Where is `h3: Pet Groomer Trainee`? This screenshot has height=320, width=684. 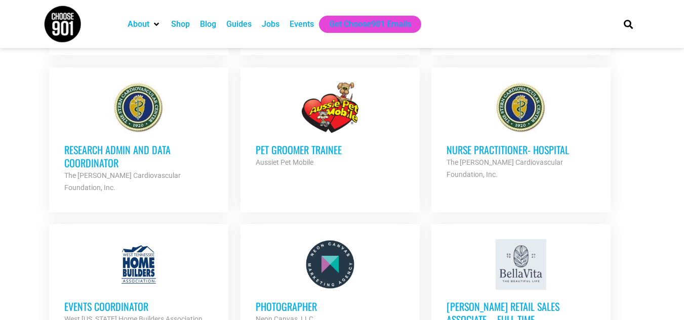 h3: Pet Groomer Trainee is located at coordinates (330, 150).